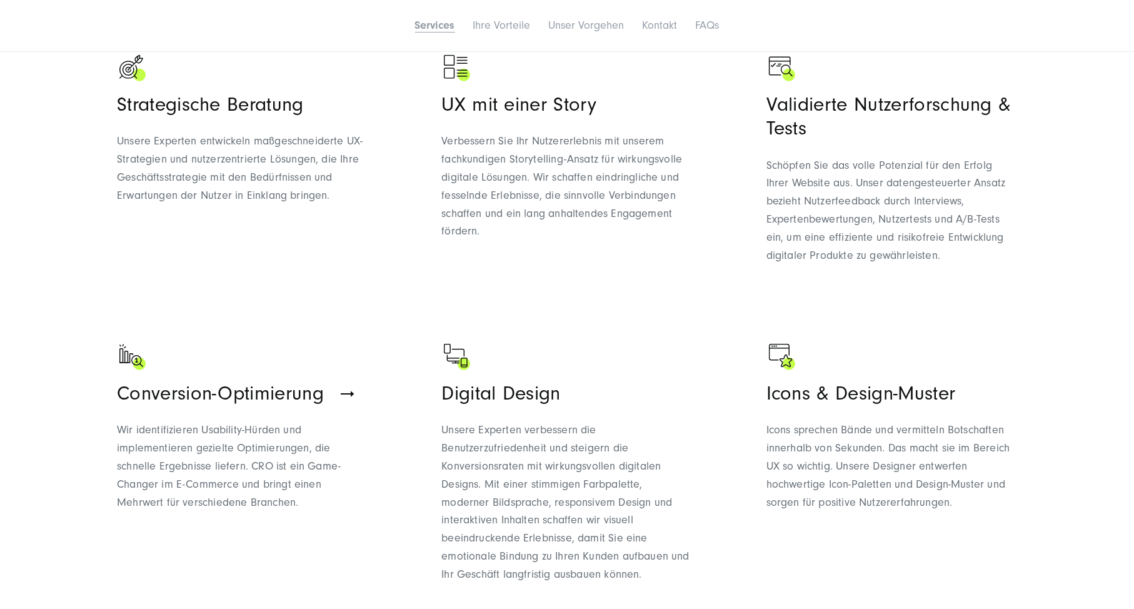 Image resolution: width=1134 pixels, height=609 pixels. I want to click on a: Ein positiver Graph mit einer Lupe davor als Zeichen für Wachstum - Digitalagentur SUNZINET Conve..., so click(242, 474).